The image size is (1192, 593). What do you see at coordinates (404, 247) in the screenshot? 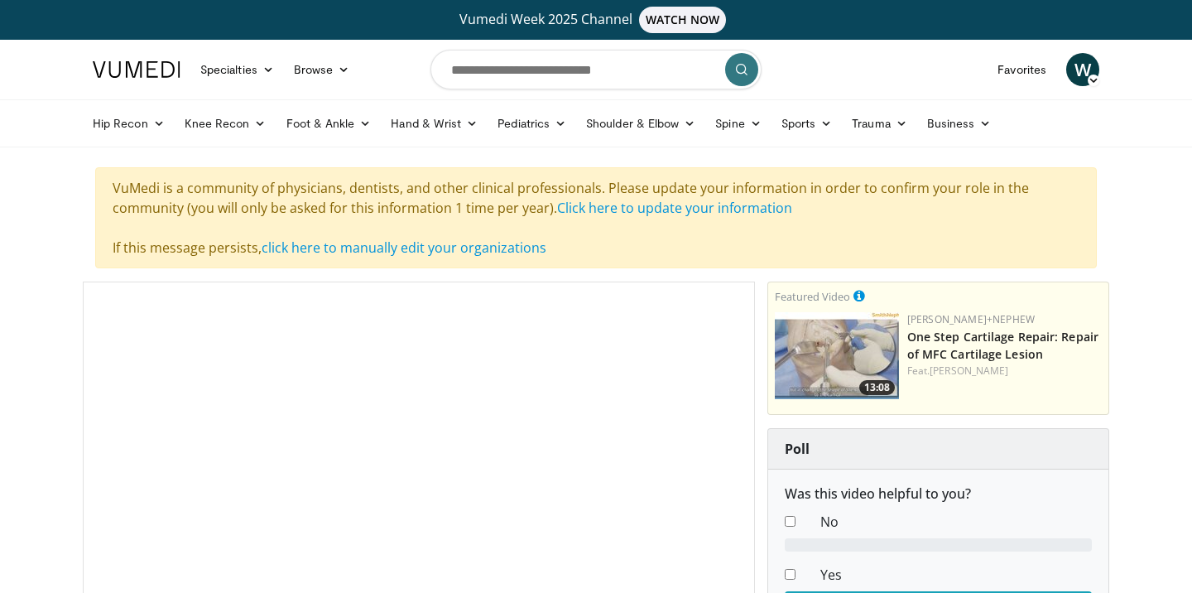
I see `a: click here to manually edit your organizations` at bounding box center [404, 247].